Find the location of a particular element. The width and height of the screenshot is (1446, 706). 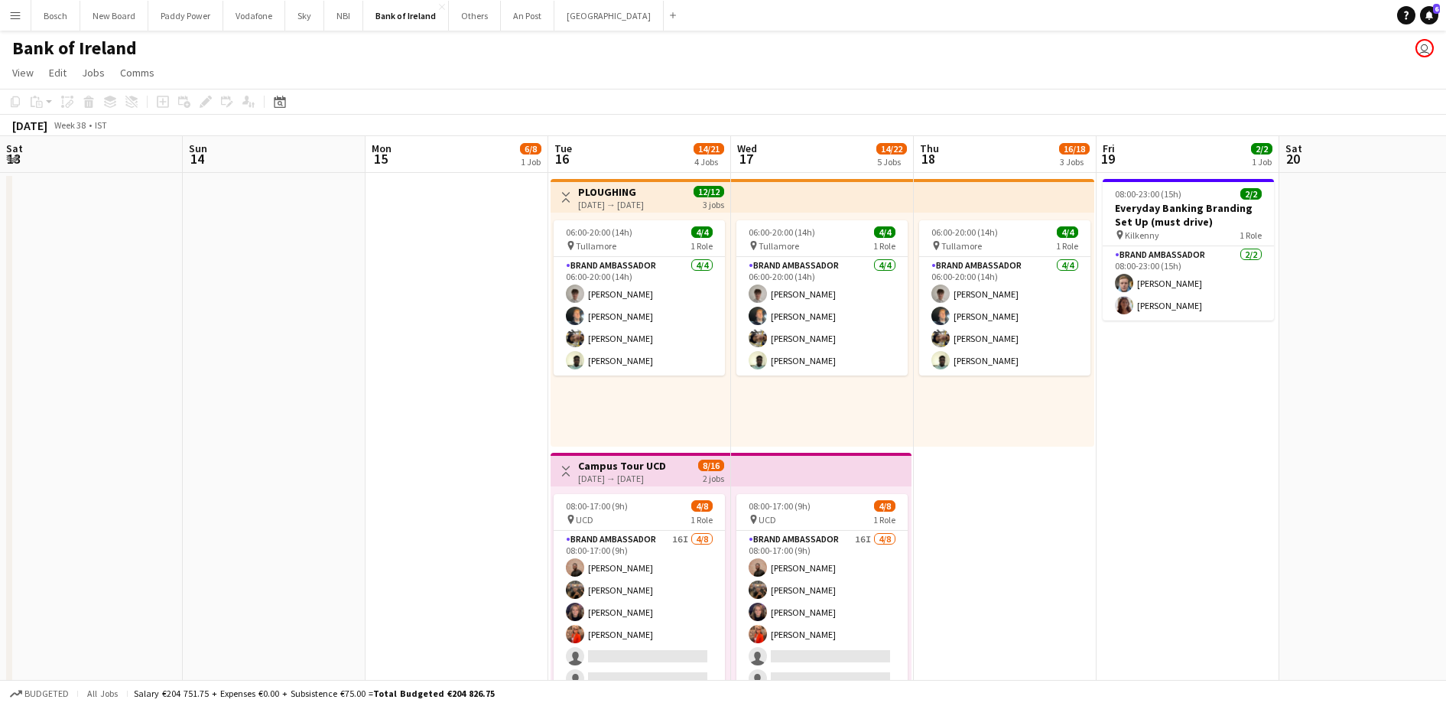

button: Others is located at coordinates (475, 15).